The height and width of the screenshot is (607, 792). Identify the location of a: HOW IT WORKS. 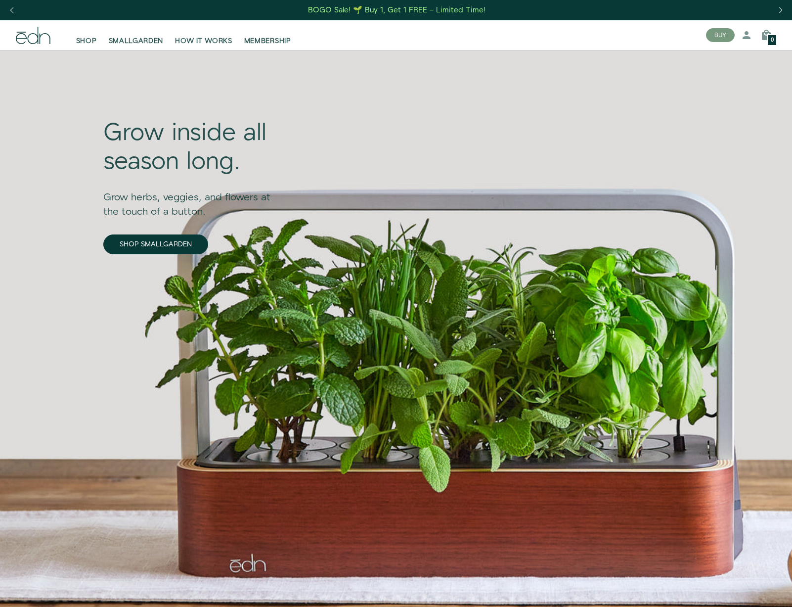
(203, 35).